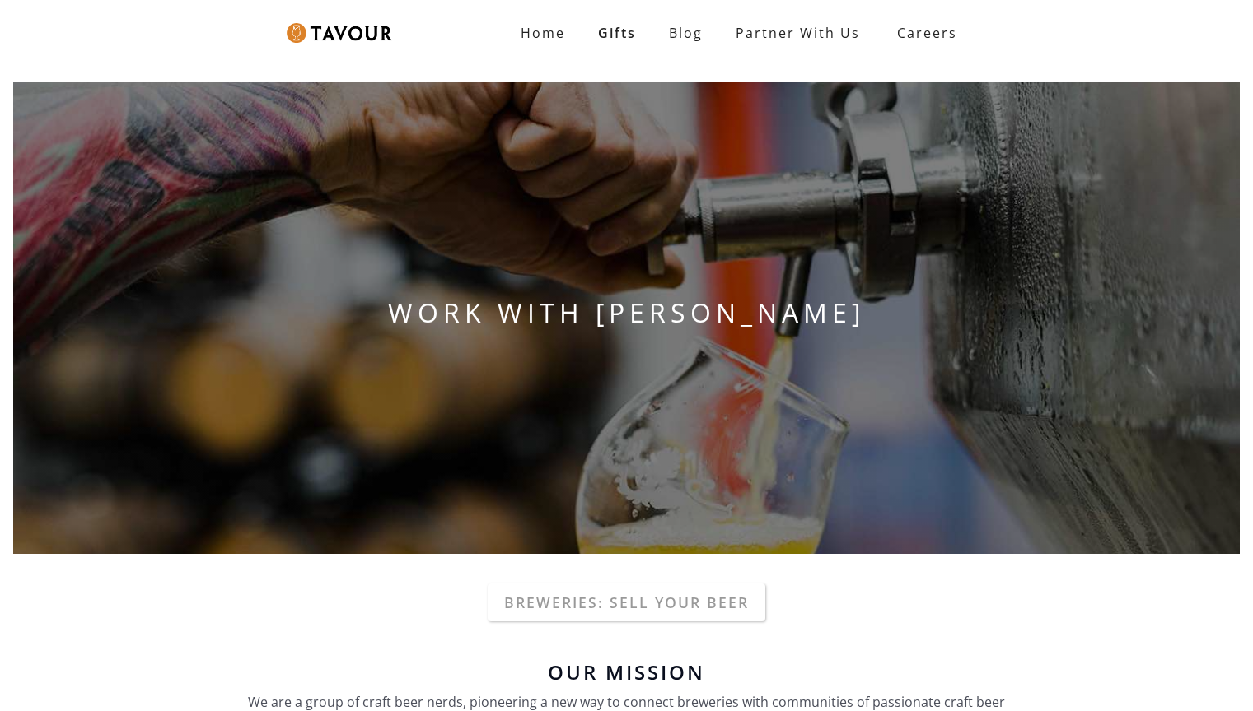 This screenshot has width=1253, height=711. What do you see at coordinates (543, 33) in the screenshot?
I see `strong: Home` at bounding box center [543, 33].